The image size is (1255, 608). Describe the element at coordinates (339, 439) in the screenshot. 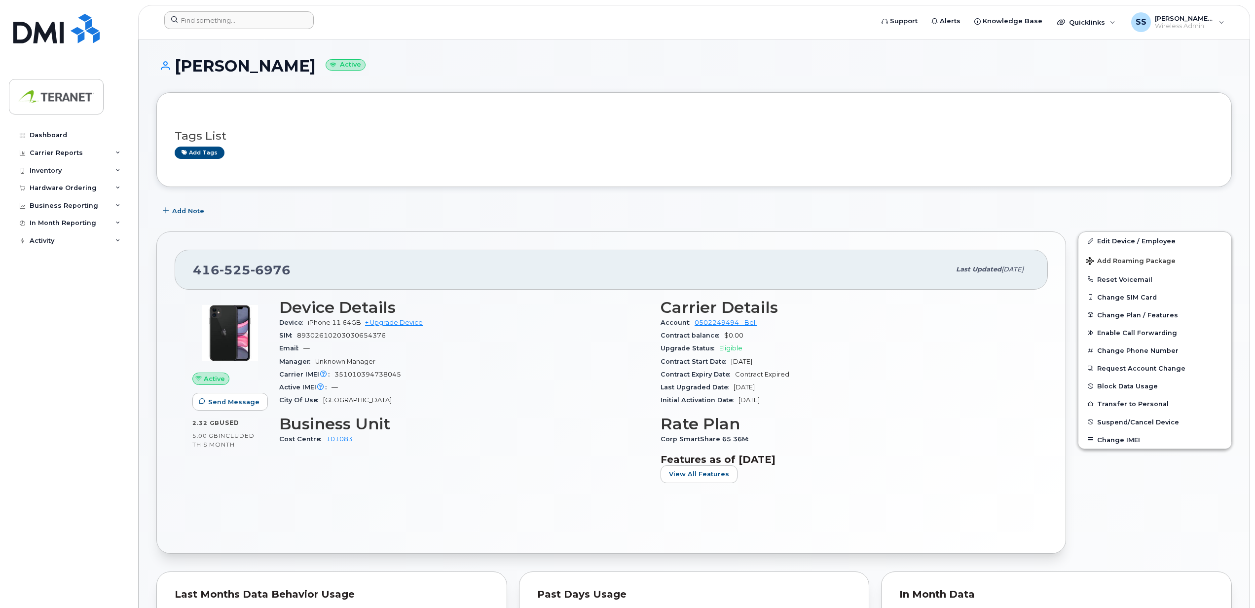

I see `a: 101083` at that location.